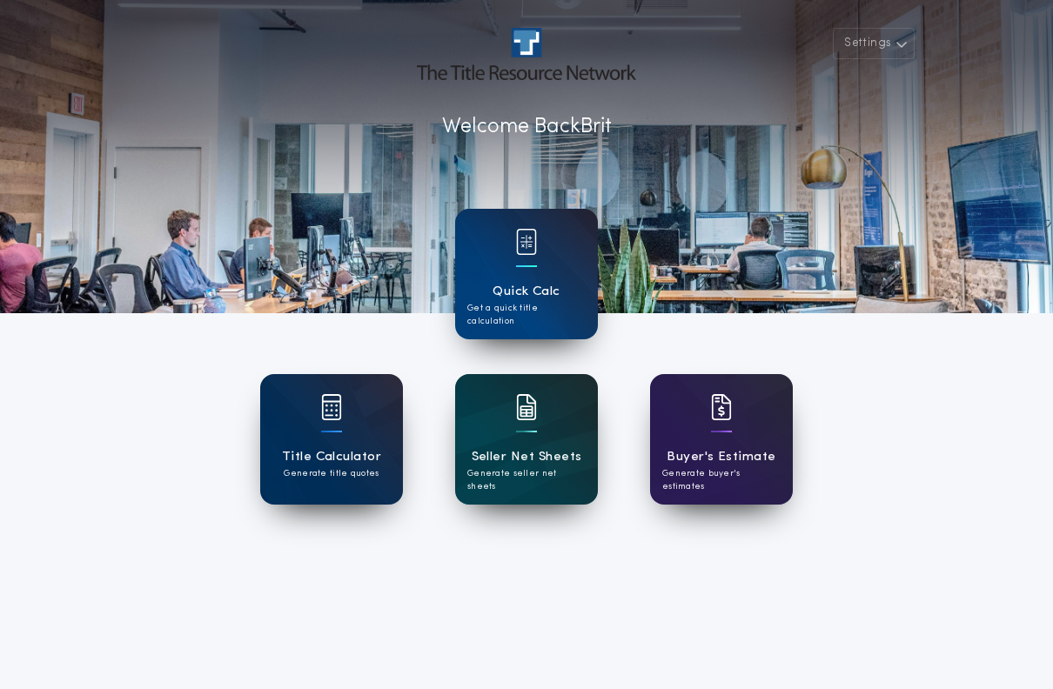  Describe the element at coordinates (526, 274) in the screenshot. I see `a: card iconQuick CalcGet a quick title calculation` at that location.